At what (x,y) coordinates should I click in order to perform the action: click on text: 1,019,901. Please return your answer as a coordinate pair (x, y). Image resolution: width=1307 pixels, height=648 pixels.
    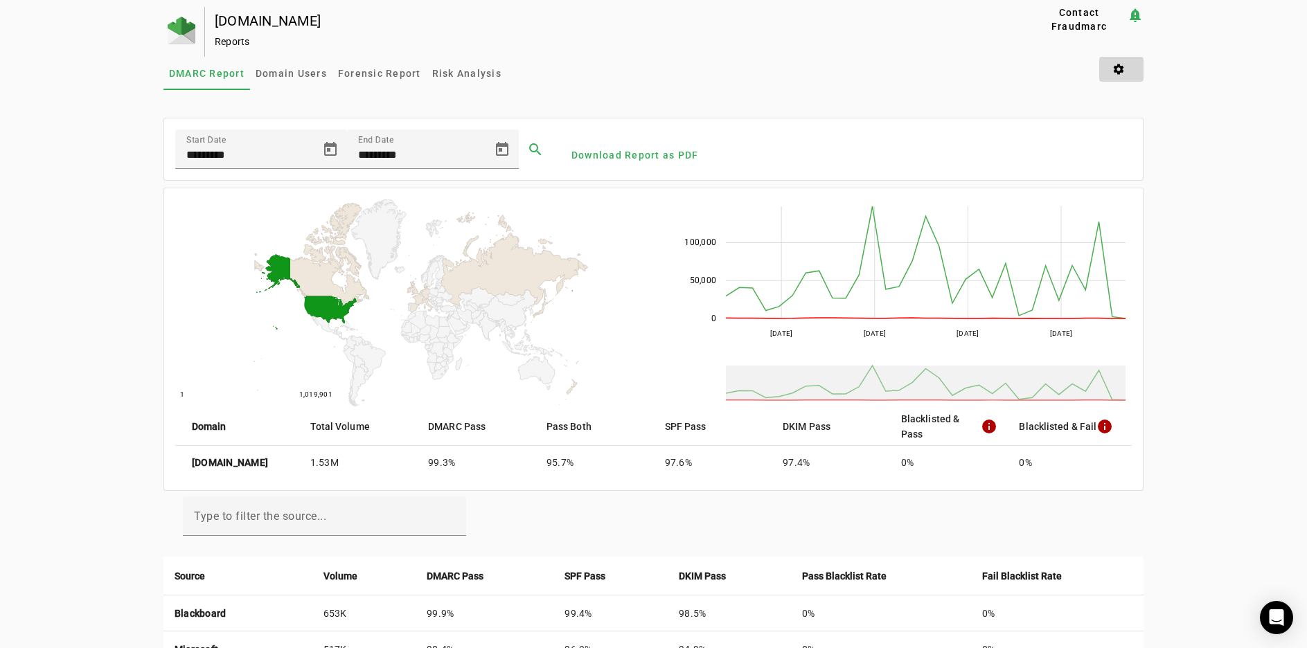
    Looking at the image, I should click on (315, 394).